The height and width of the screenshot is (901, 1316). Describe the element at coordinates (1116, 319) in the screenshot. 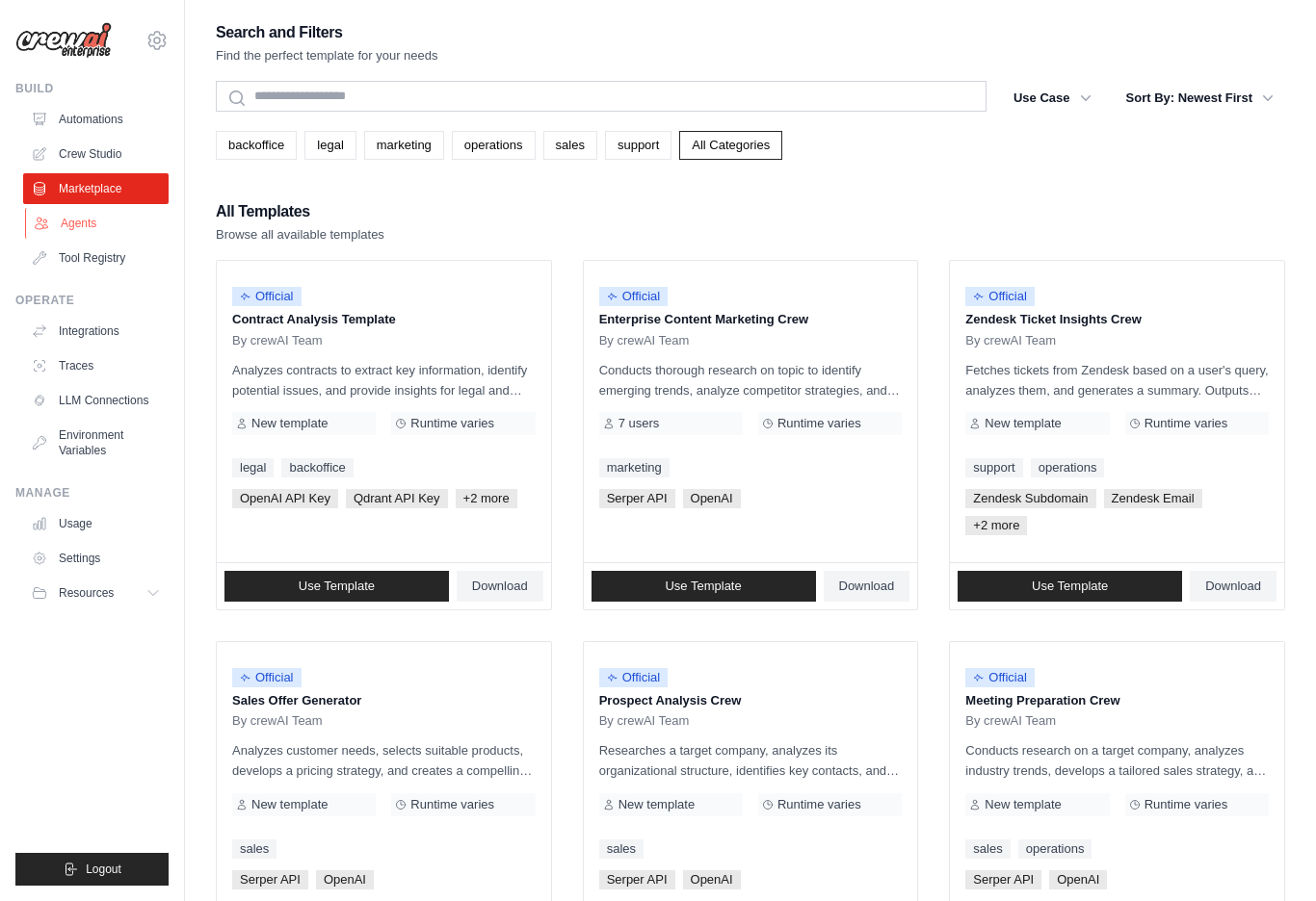

I see `p: Zendesk Ticket Insights Crew` at that location.